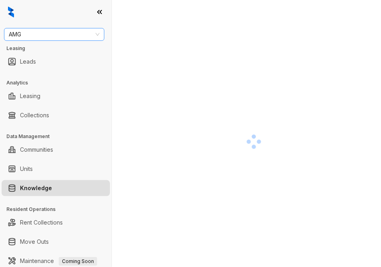 The width and height of the screenshot is (381, 267). I want to click on span: AMG, so click(54, 34).